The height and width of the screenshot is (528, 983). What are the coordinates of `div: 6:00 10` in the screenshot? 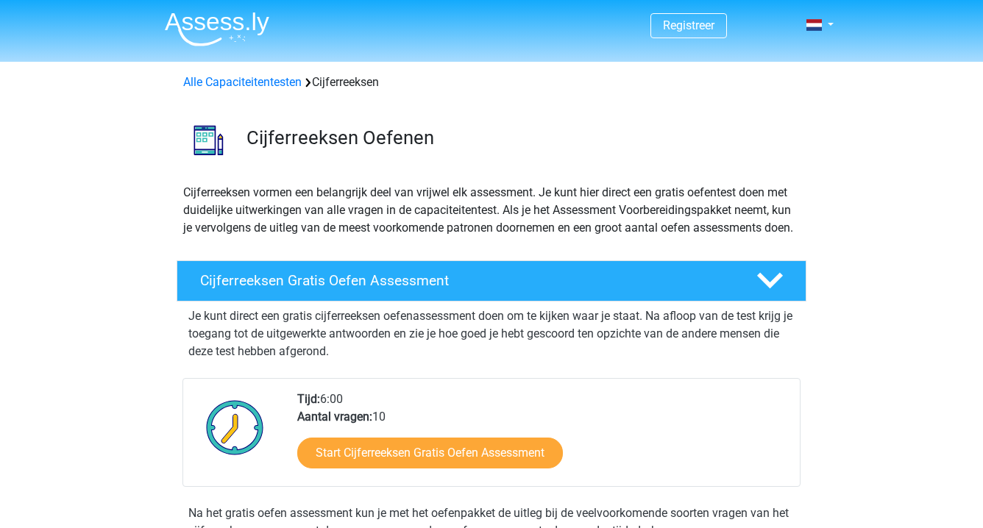 It's located at (542, 439).